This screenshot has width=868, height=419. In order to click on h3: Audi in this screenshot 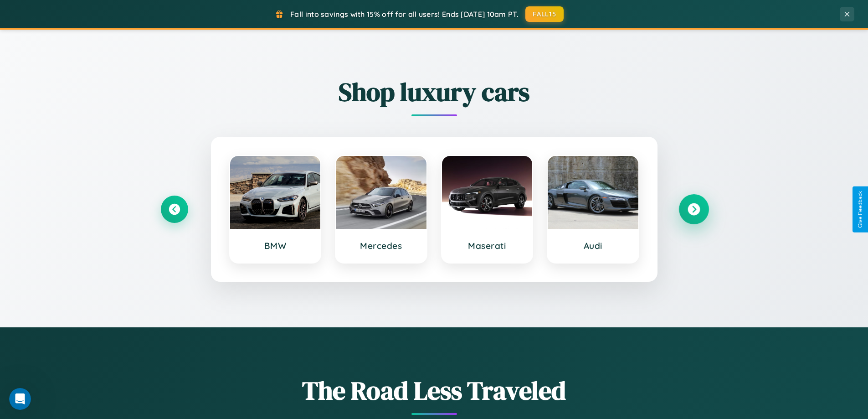, I will do `click(593, 246)`.